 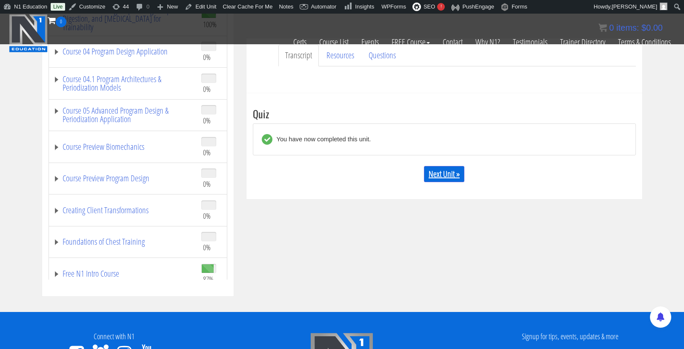 What do you see at coordinates (628, 28) in the screenshot?
I see `span: items:` at bounding box center [628, 28].